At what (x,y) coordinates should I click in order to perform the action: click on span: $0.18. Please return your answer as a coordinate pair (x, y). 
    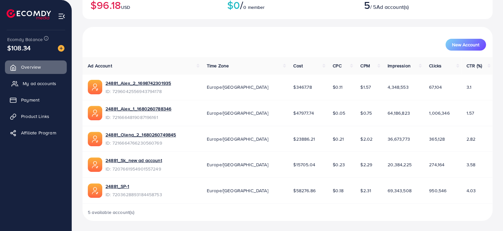
    Looking at the image, I should click on (338, 191).